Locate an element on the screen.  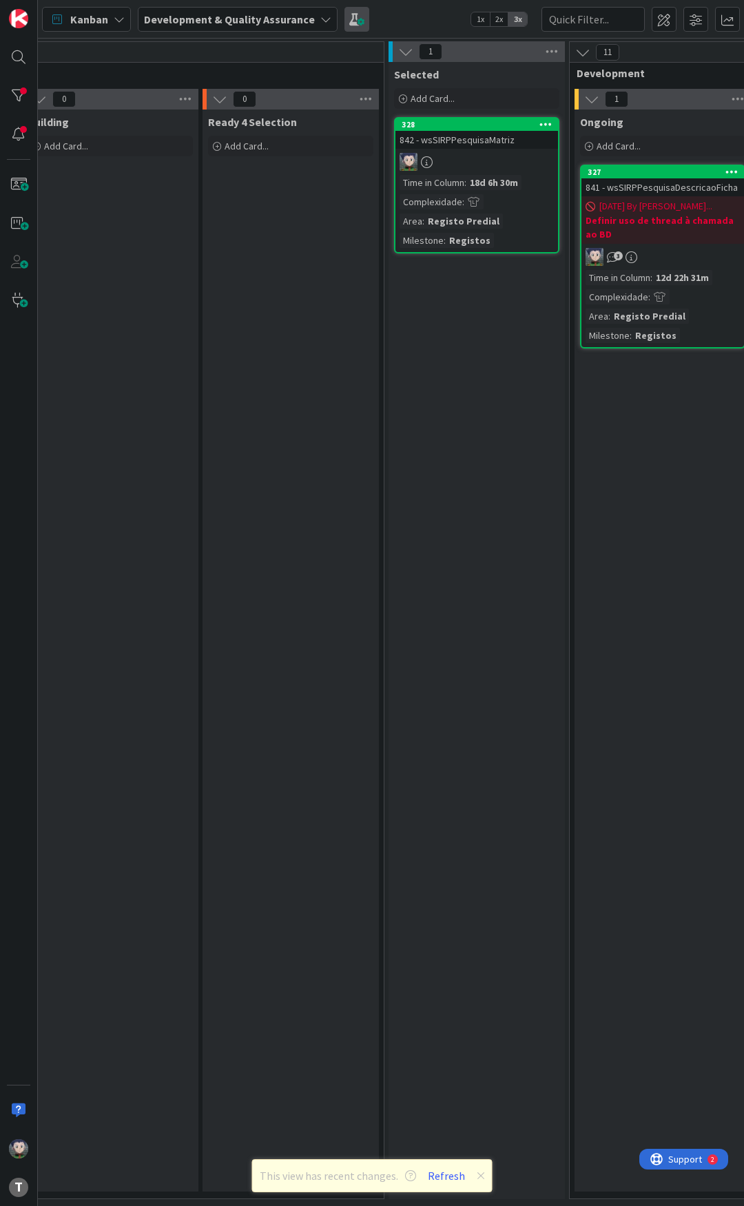
b: Definir uso de thread à chamada ao BD is located at coordinates (663, 227).